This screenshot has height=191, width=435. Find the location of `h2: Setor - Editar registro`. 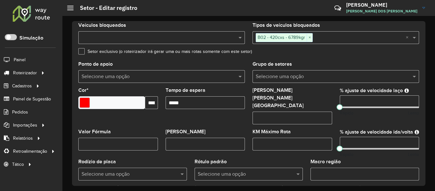

h2: Setor - Editar registro is located at coordinates (105, 8).